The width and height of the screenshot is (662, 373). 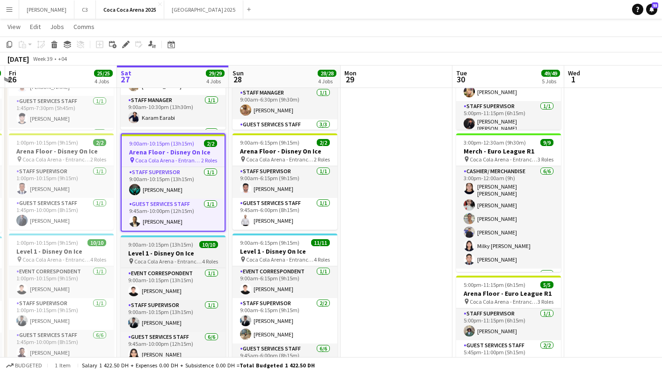 I want to click on span: Tue, so click(x=461, y=73).